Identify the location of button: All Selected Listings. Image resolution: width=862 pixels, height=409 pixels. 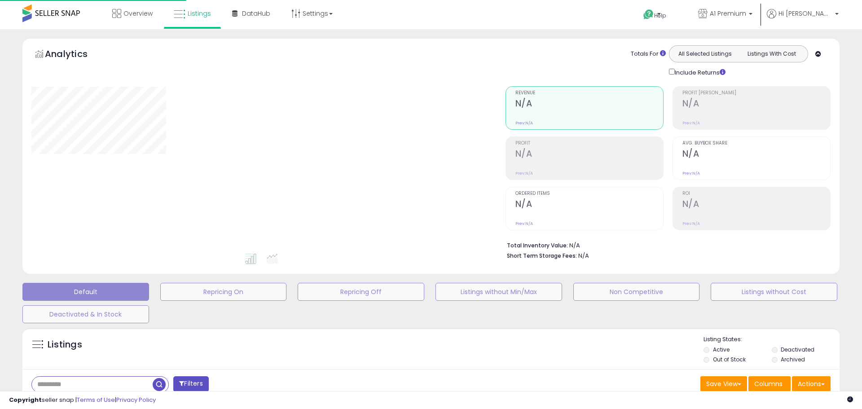
(705, 54).